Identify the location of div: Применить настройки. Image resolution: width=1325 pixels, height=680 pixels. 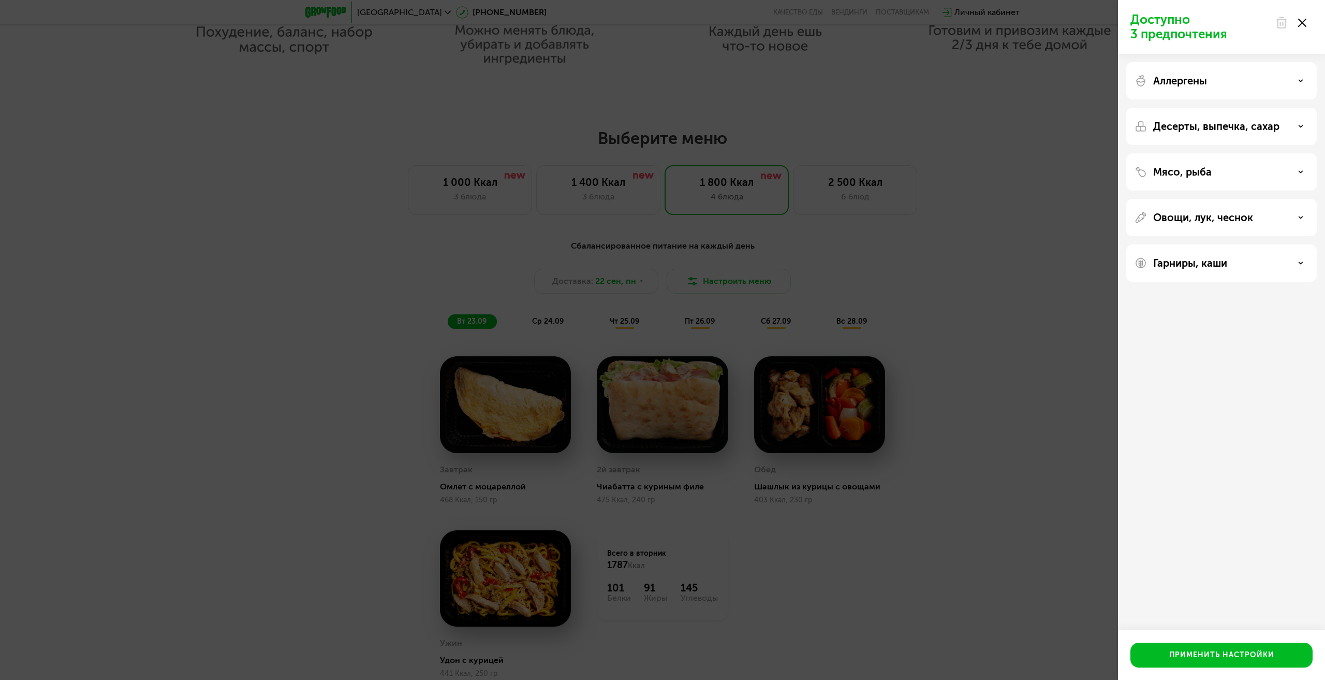
(1221, 655).